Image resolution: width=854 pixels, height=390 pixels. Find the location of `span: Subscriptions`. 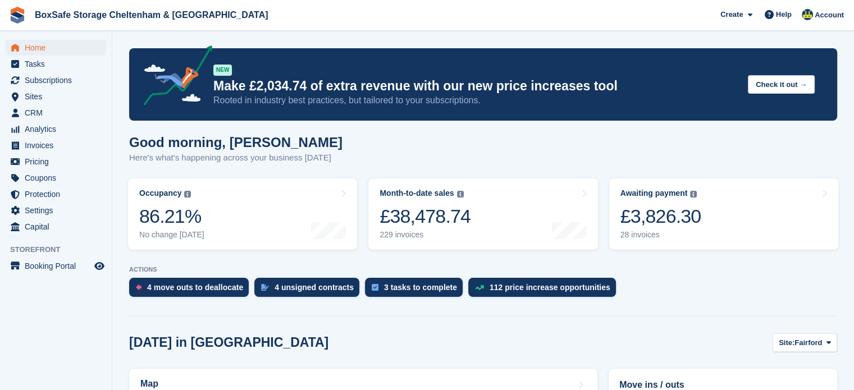

span: Subscriptions is located at coordinates (58, 80).